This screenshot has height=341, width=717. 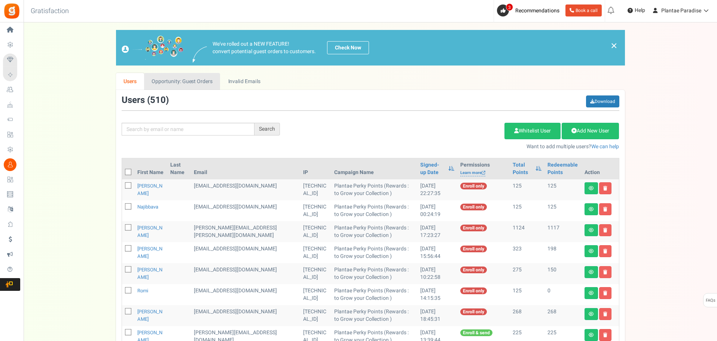 What do you see at coordinates (562, 169) in the screenshot?
I see `a: Redeemable Points` at bounding box center [562, 169].